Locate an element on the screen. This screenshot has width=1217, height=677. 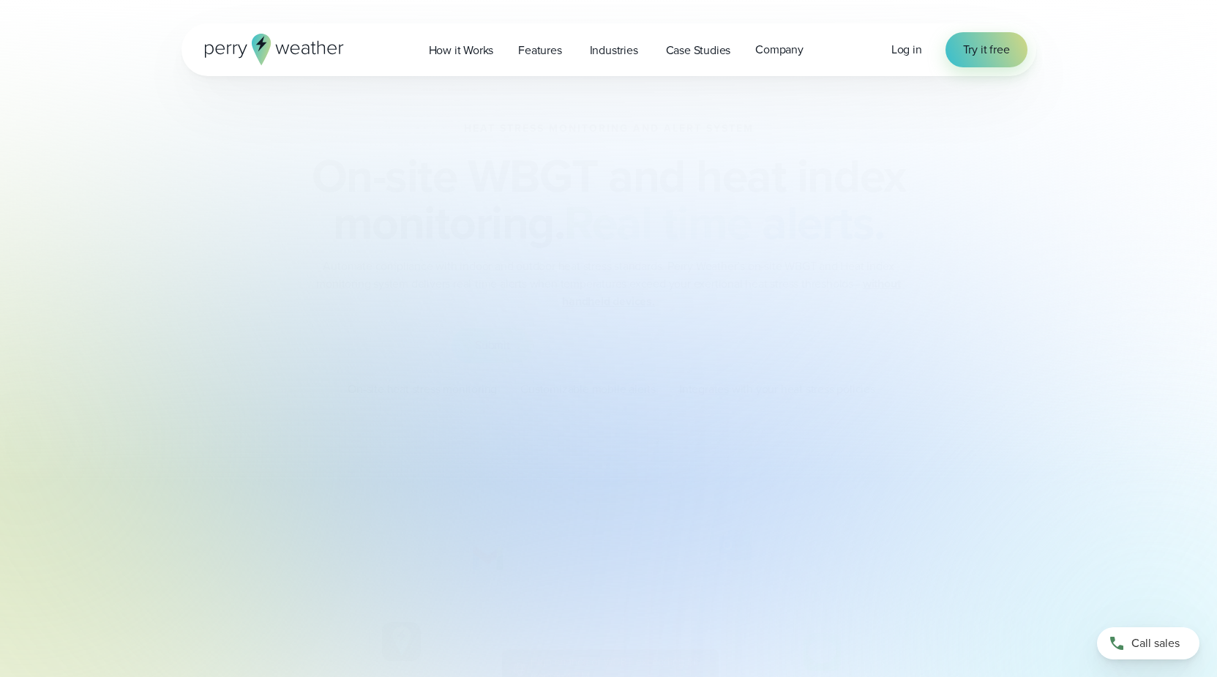
a: How it Works is located at coordinates (461, 50).